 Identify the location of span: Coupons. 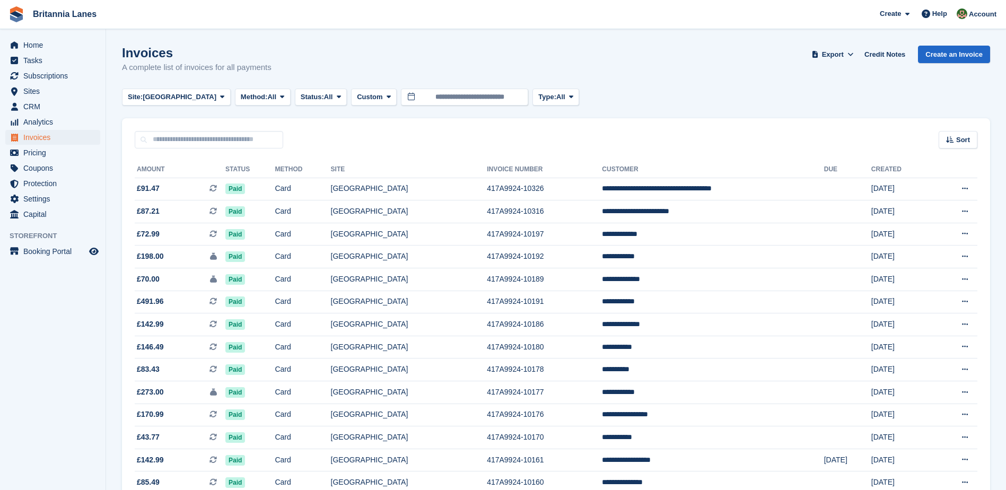
(55, 168).